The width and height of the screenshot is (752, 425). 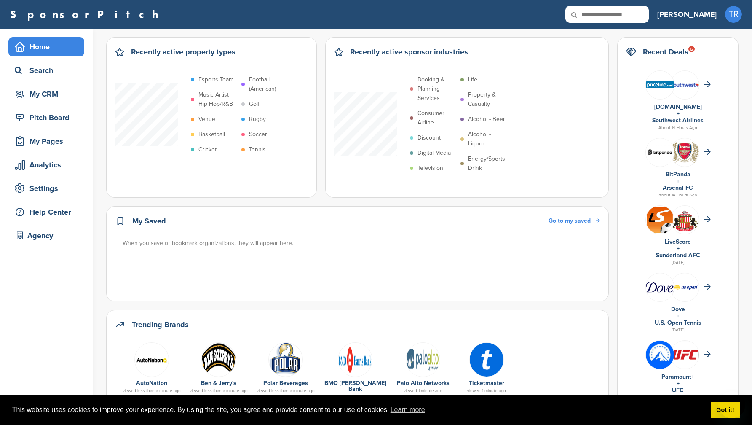 What do you see at coordinates (486, 359) in the screenshot?
I see `a: Ypray5q9 400x400` at bounding box center [486, 359].